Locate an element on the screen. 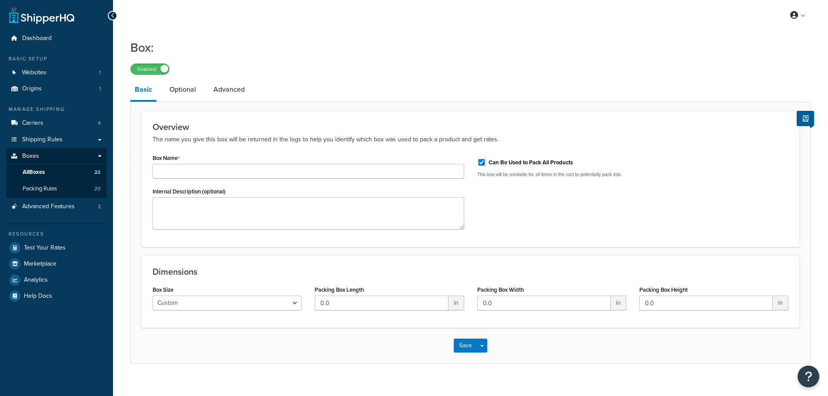 The height and width of the screenshot is (396, 828). label: Internal Description (optional) is located at coordinates (189, 191).